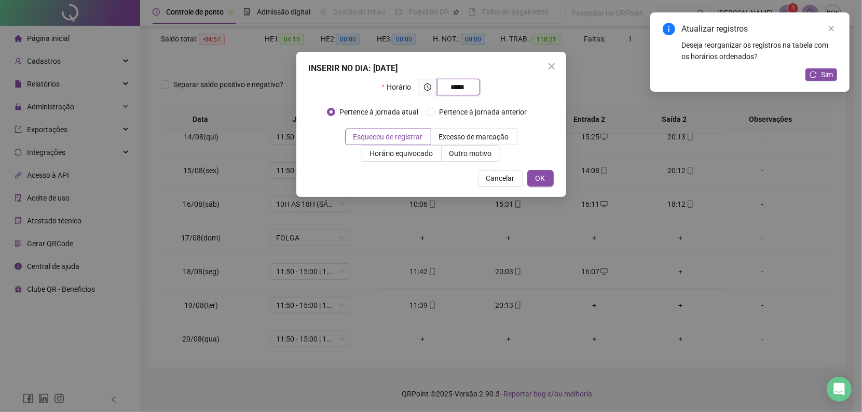  I want to click on span: OK, so click(540, 178).